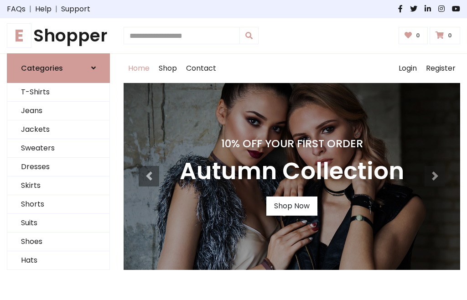 This screenshot has width=467, height=300. I want to click on a: Suits, so click(58, 223).